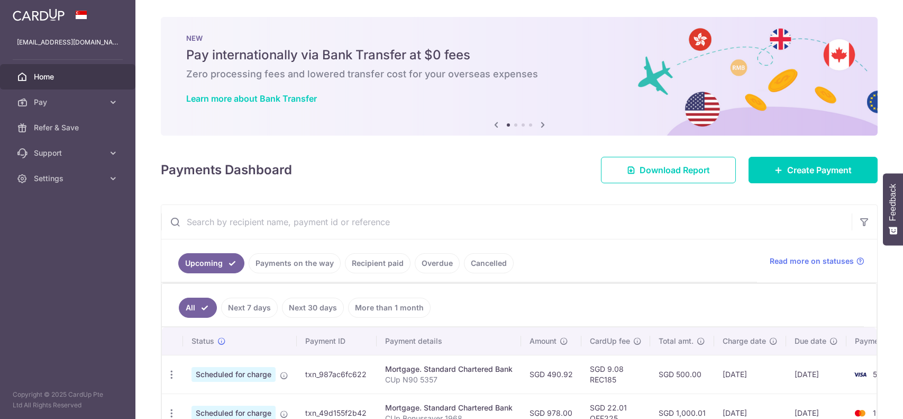 The image size is (903, 419). What do you see at coordinates (211, 263) in the screenshot?
I see `a: Upcoming` at bounding box center [211, 263].